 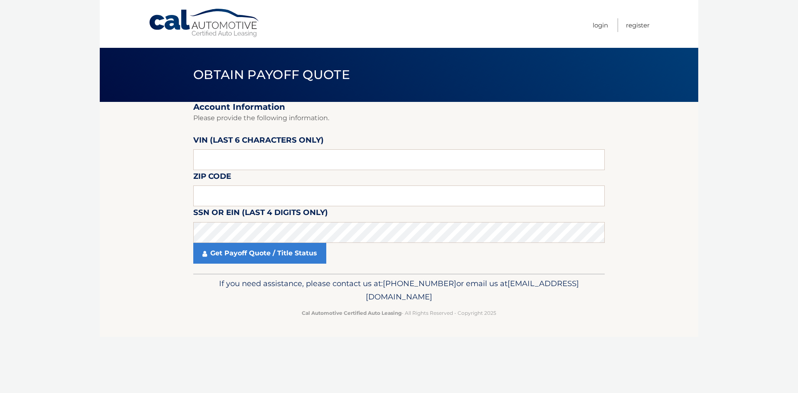 What do you see at coordinates (271, 74) in the screenshot?
I see `span: Obtain Payoff Quote` at bounding box center [271, 74].